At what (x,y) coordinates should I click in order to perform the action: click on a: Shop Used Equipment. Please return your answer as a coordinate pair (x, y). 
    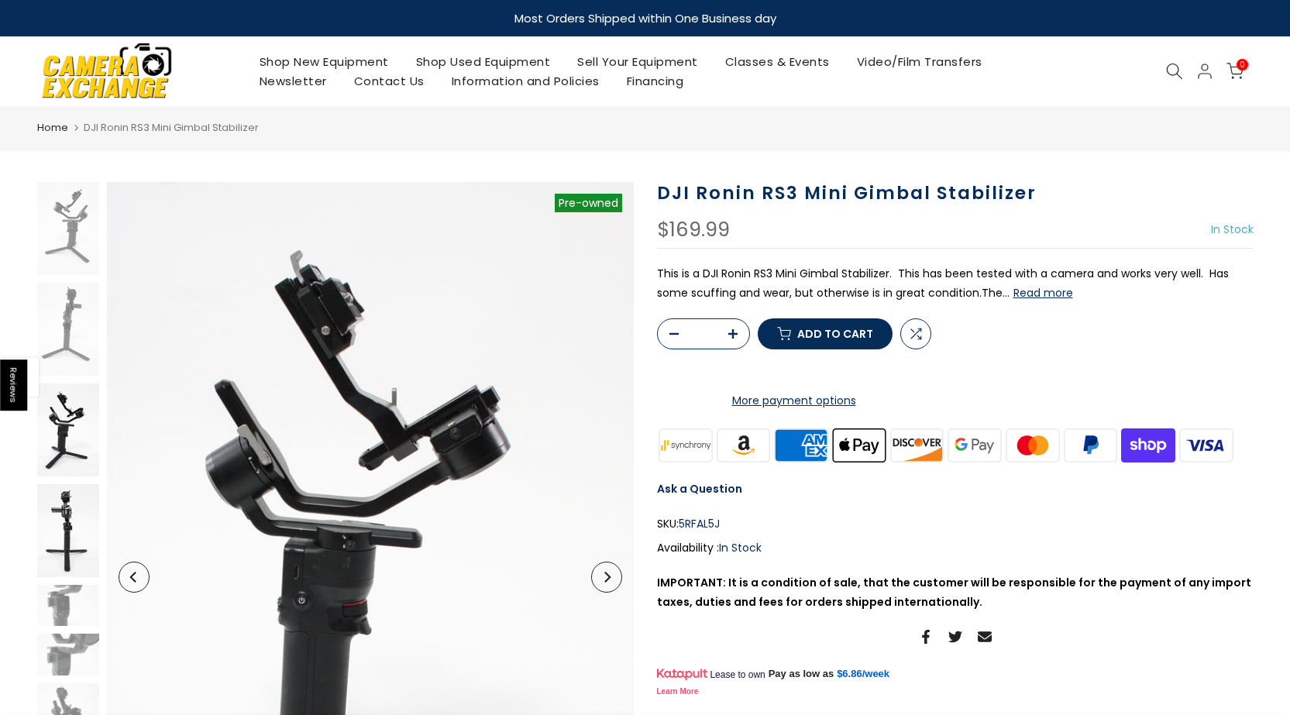
    Looking at the image, I should click on (483, 61).